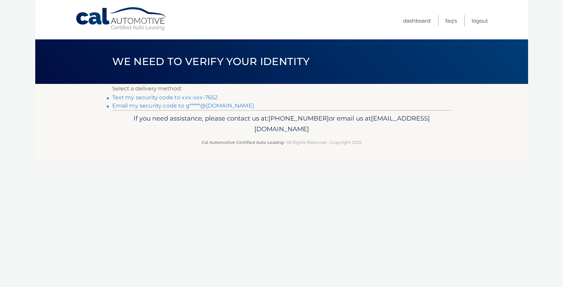 The image size is (563, 287). I want to click on a: Logout, so click(480, 21).